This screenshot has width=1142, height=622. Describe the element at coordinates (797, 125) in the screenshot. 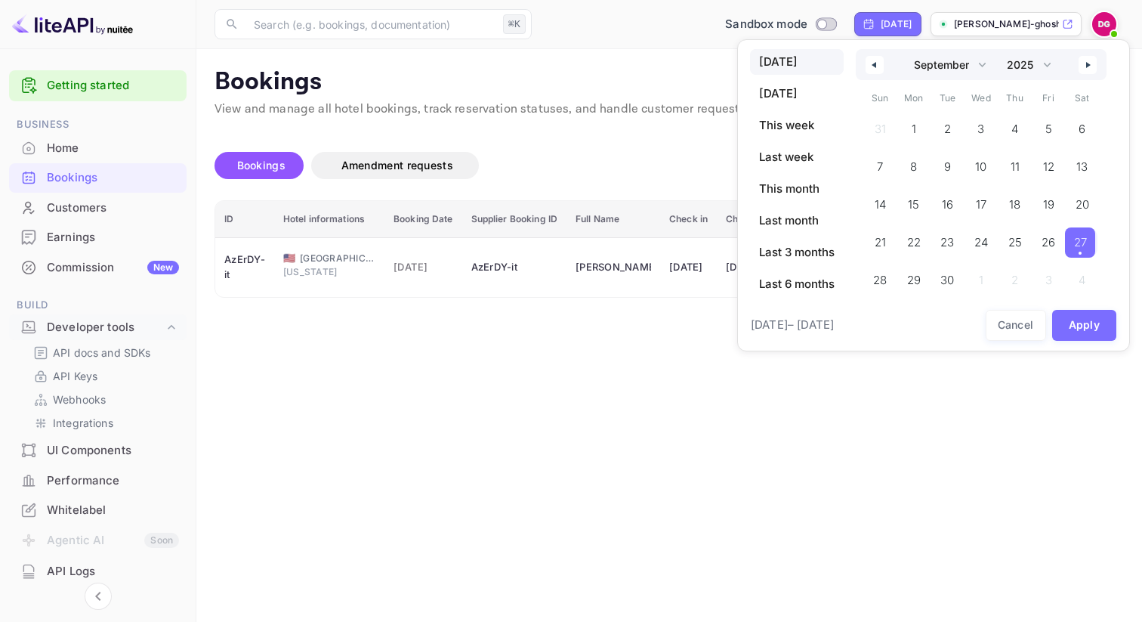

I see `button: This week` at that location.